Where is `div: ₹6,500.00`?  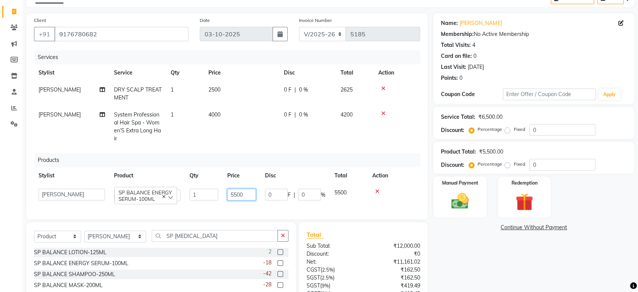 div: ₹6,500.00 is located at coordinates (490, 117).